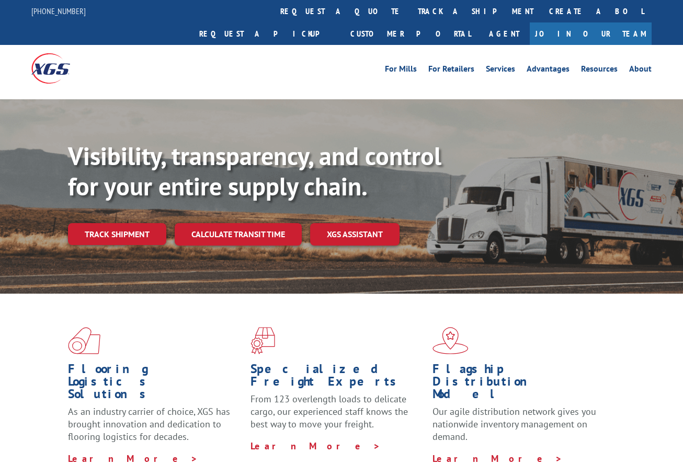 This screenshot has width=683, height=476. I want to click on h1: Flagship Distribution Model, so click(520, 384).